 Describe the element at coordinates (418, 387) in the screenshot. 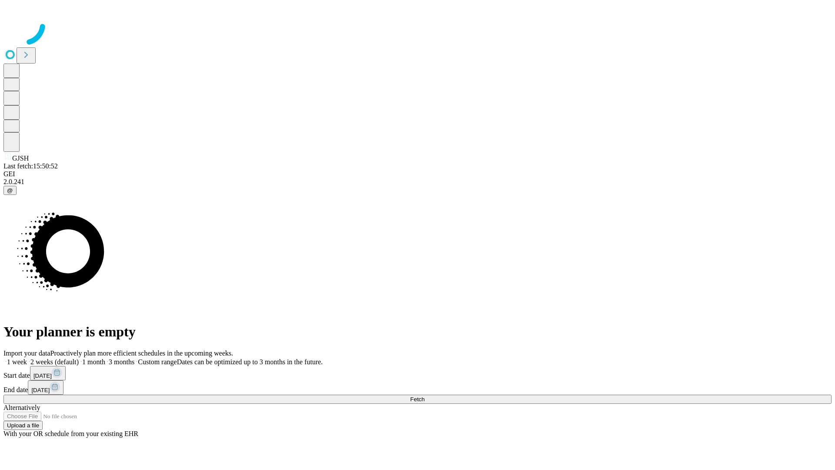

I see `div: End date` at that location.